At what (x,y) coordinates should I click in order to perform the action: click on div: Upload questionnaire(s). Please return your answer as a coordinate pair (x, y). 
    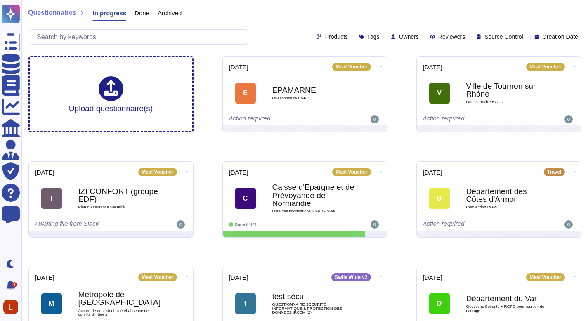
    Looking at the image, I should click on (111, 94).